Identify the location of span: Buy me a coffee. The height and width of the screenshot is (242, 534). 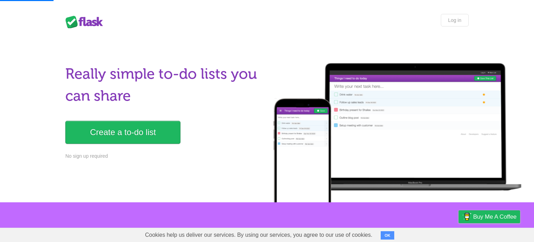
(495, 216).